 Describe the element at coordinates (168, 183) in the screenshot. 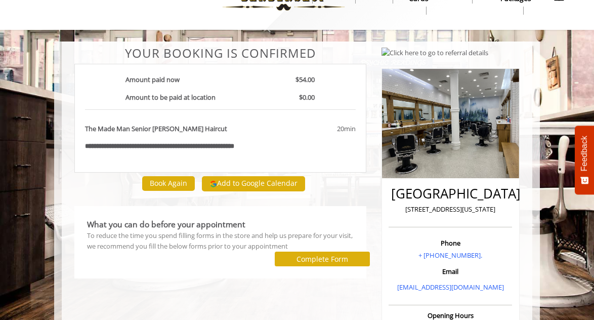

I see `button: Book Again` at that location.